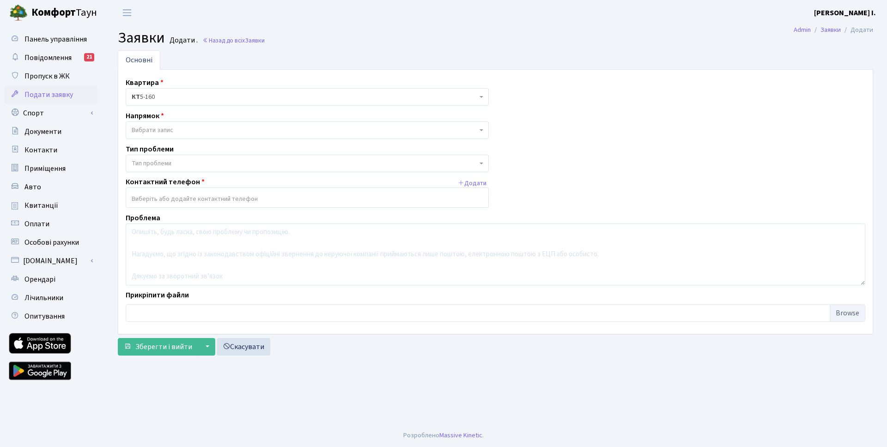 The width and height of the screenshot is (887, 447). What do you see at coordinates (802, 30) in the screenshot?
I see `a: Admin` at bounding box center [802, 30].